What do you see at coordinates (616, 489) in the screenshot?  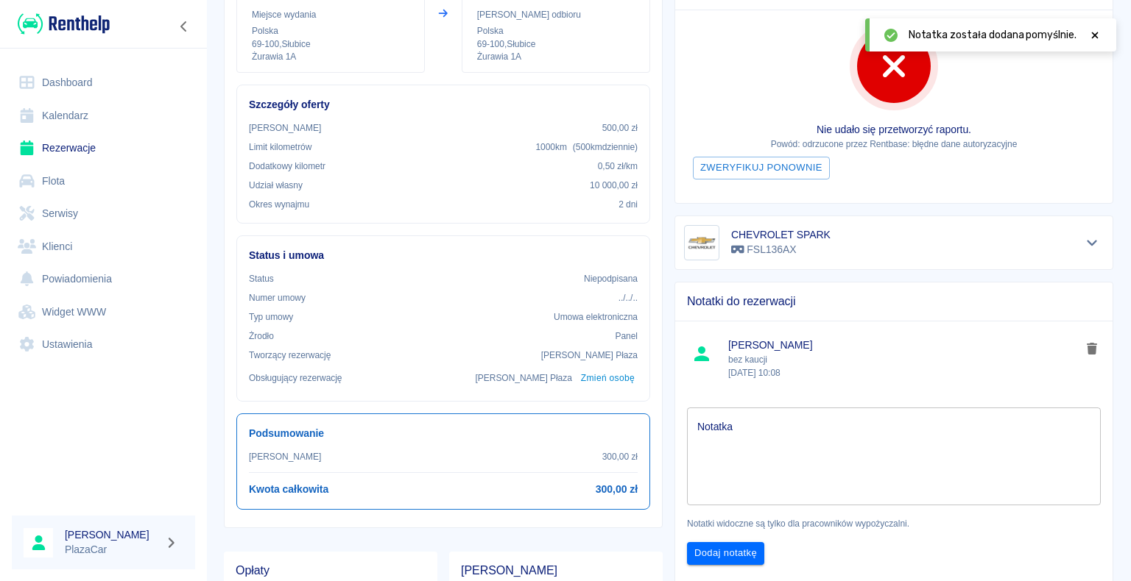 I see `h6: 300,00 zł` at bounding box center [616, 489].